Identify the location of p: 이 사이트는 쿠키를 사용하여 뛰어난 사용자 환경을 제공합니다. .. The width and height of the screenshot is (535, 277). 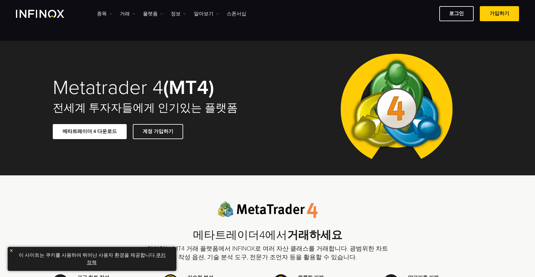
(92, 259).